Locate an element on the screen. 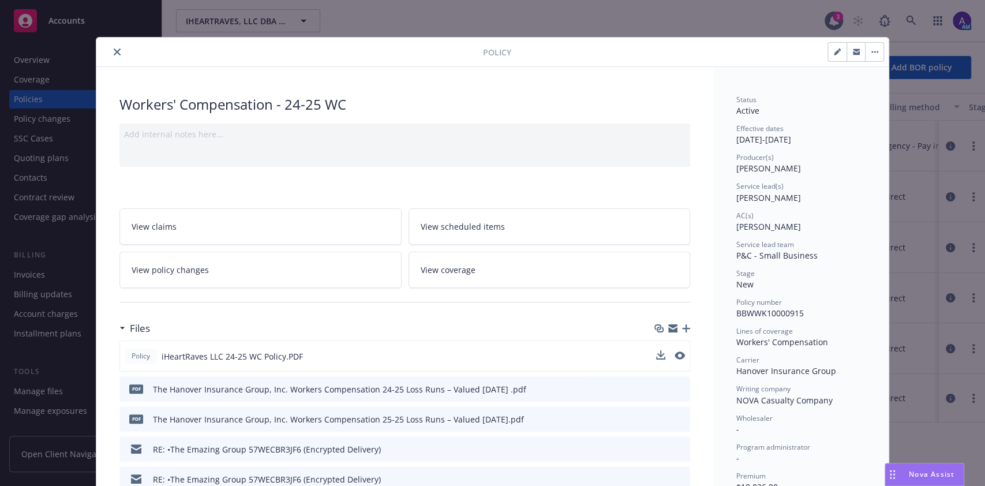 This screenshot has width=985, height=486. span: BBWWK10000915 is located at coordinates (770, 313).